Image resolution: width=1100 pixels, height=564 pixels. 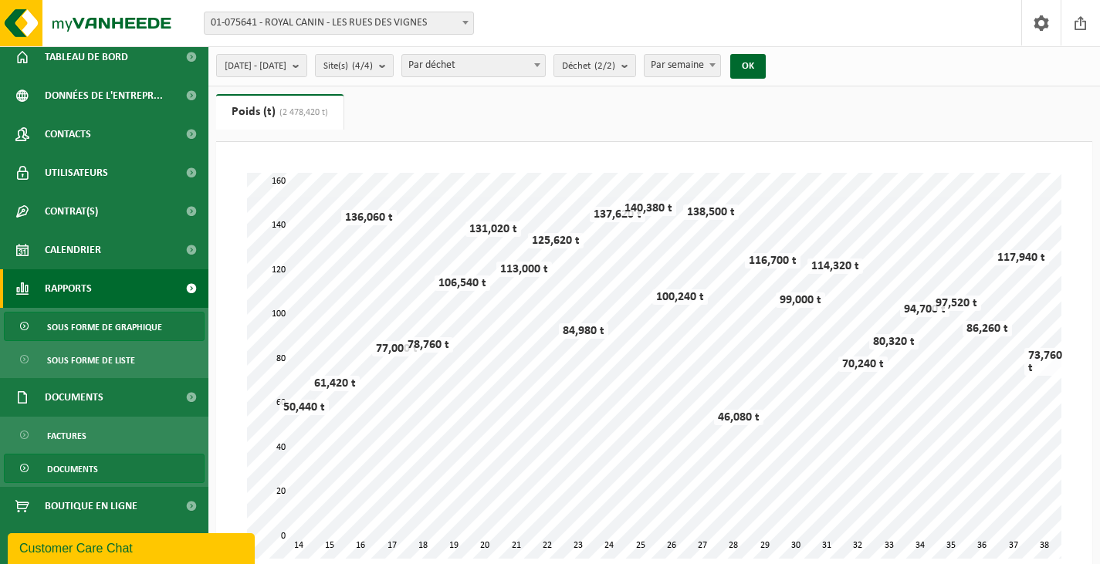 What do you see at coordinates (588, 66) in the screenshot?
I see `span: Déchet` at bounding box center [588, 66].